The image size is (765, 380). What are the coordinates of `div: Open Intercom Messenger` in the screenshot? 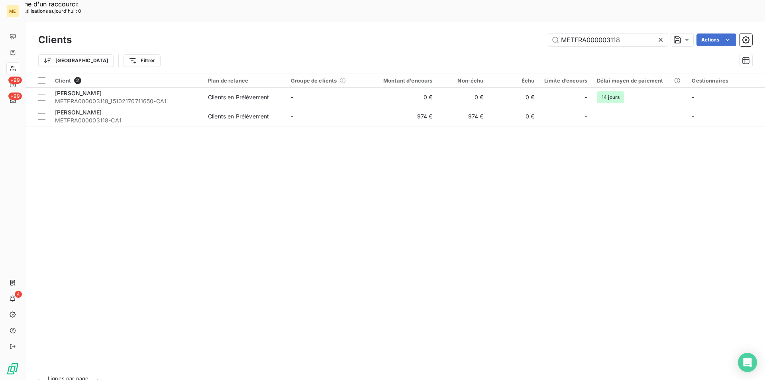 It's located at (747, 362).